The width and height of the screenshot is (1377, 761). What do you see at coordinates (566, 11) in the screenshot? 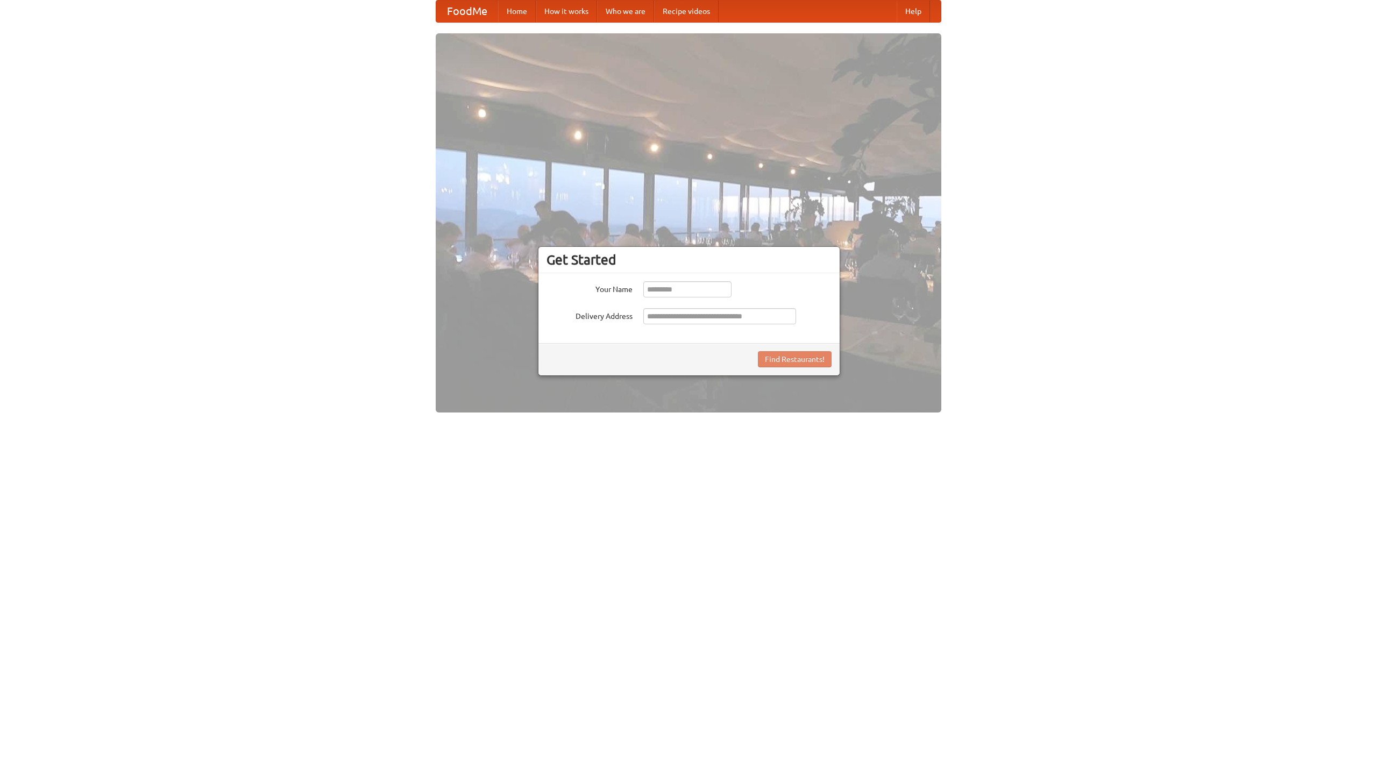
I see `a: How it works` at bounding box center [566, 11].